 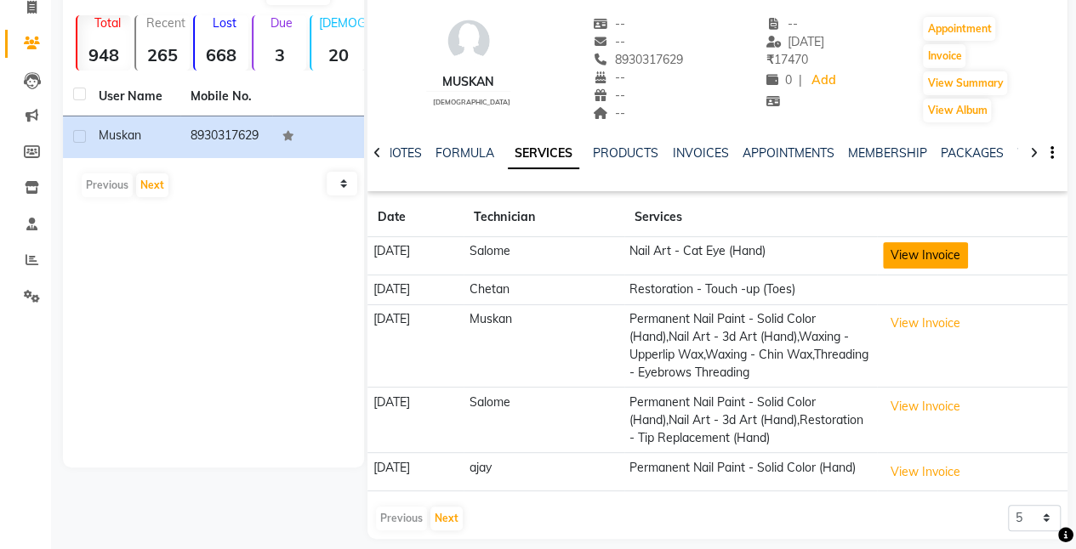 I want to click on strong: 668, so click(x=221, y=54).